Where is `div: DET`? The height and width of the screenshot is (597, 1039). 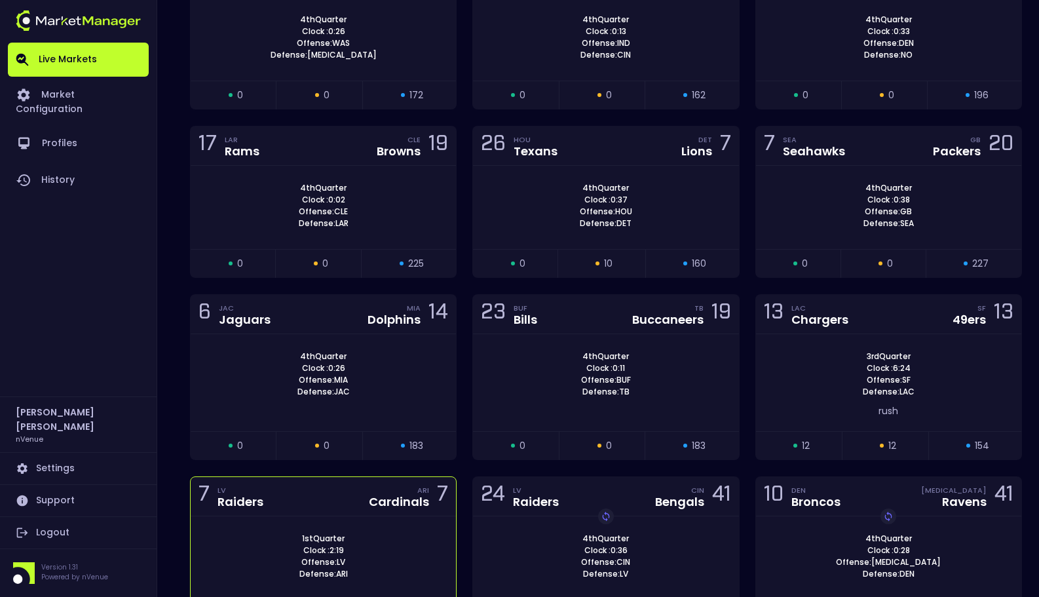 div: DET is located at coordinates (705, 140).